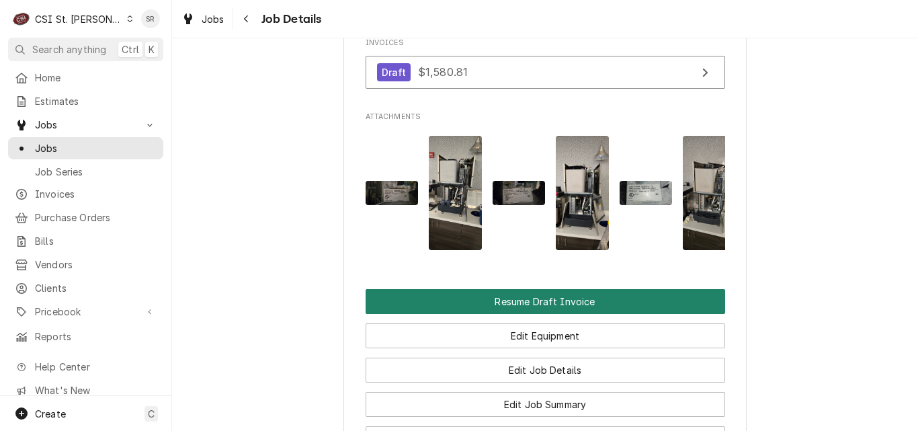 The image size is (918, 431). Describe the element at coordinates (95, 240) in the screenshot. I see `span: Bills` at that location.